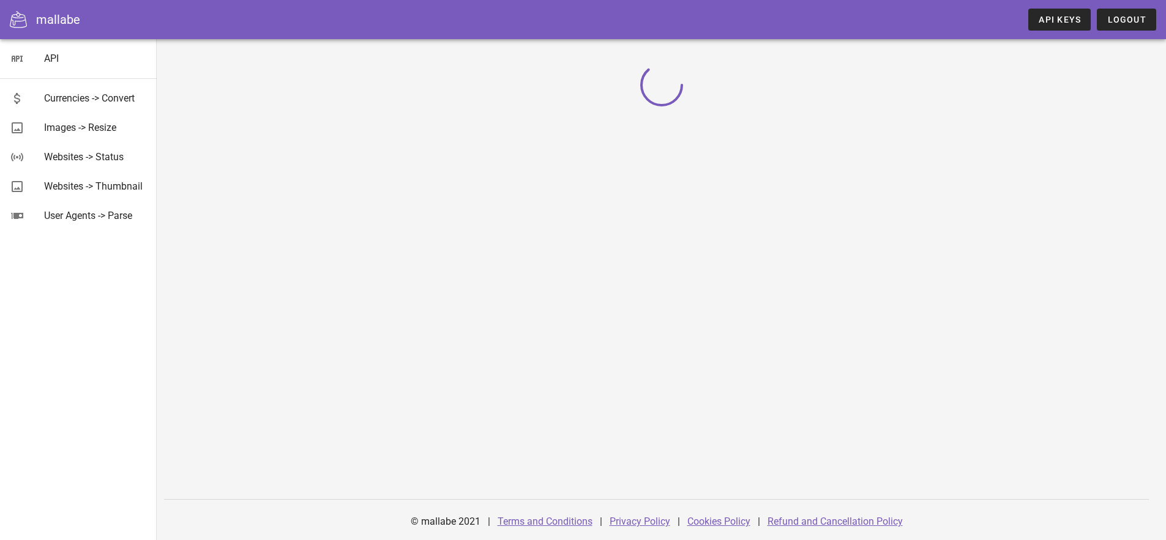  Describe the element at coordinates (445, 522) in the screenshot. I see `div: © mallabe 2021` at that location.